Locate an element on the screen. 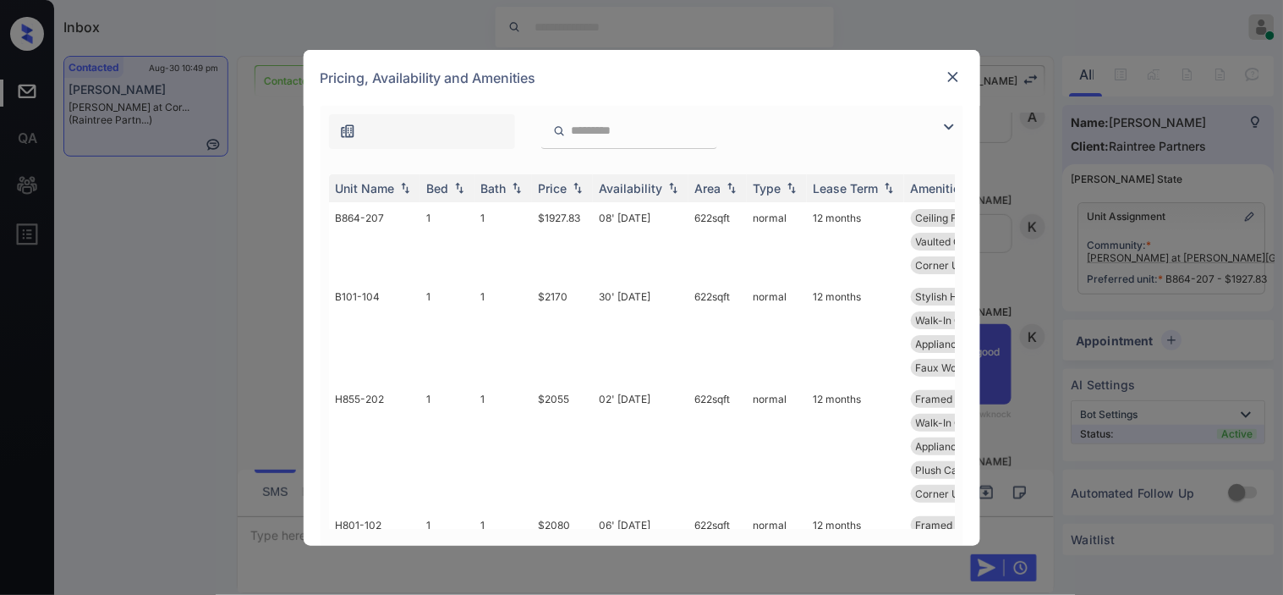 Image resolution: width=1283 pixels, height=595 pixels. span: Plush Carpeting is located at coordinates (954, 469).